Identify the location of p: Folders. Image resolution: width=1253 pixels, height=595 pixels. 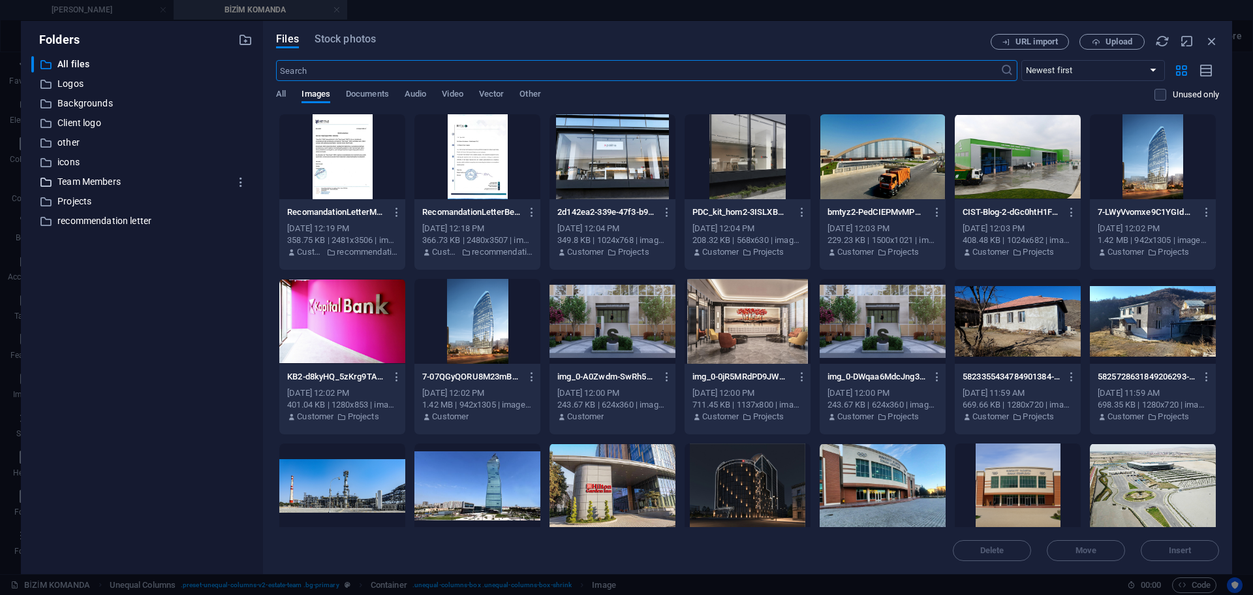
(55, 40).